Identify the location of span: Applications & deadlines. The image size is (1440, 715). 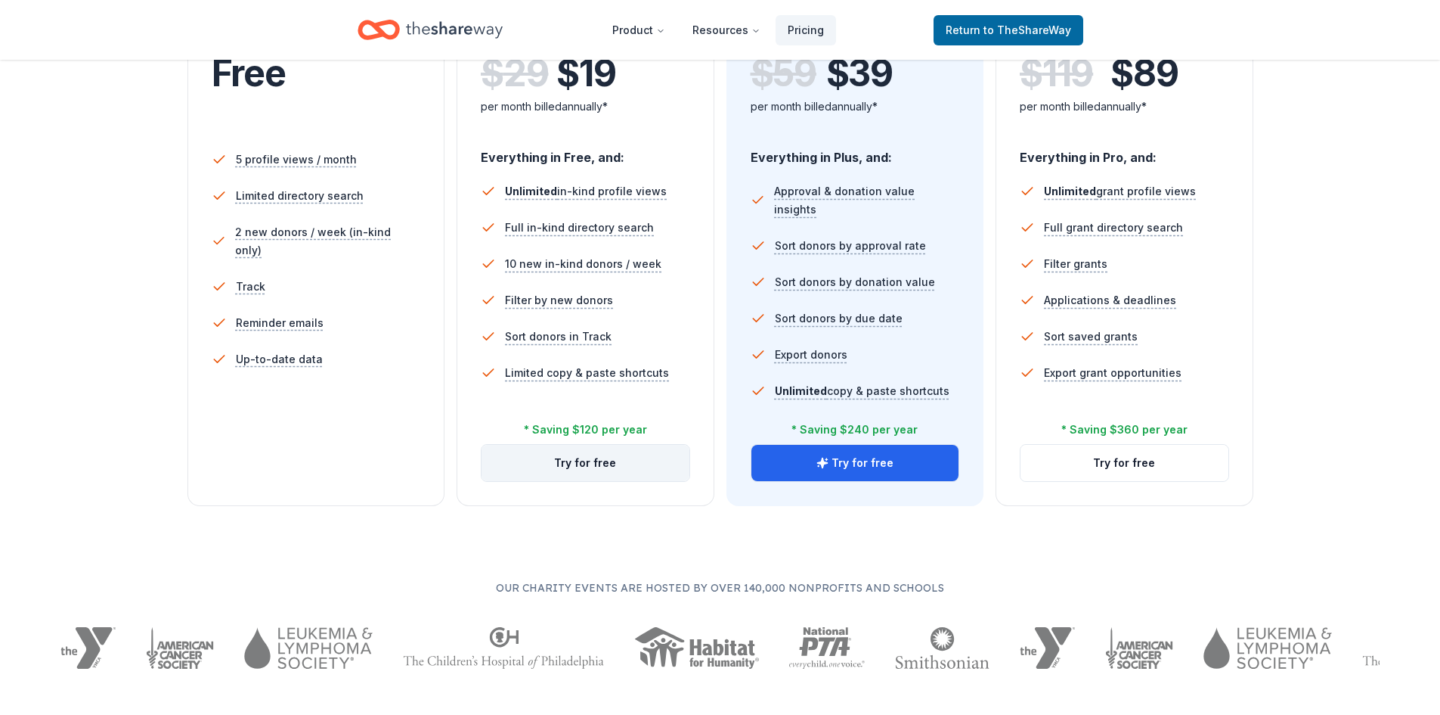
(1110, 300).